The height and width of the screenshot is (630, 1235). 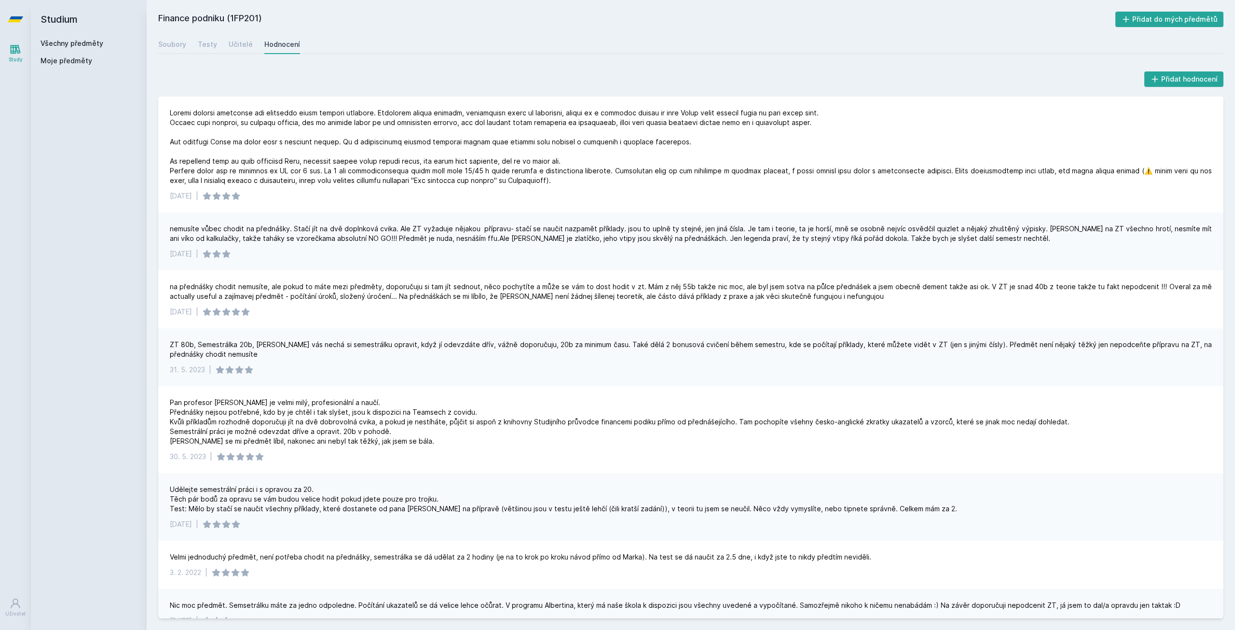 What do you see at coordinates (185, 572) in the screenshot?
I see `div: 3. 2. 2022` at bounding box center [185, 572].